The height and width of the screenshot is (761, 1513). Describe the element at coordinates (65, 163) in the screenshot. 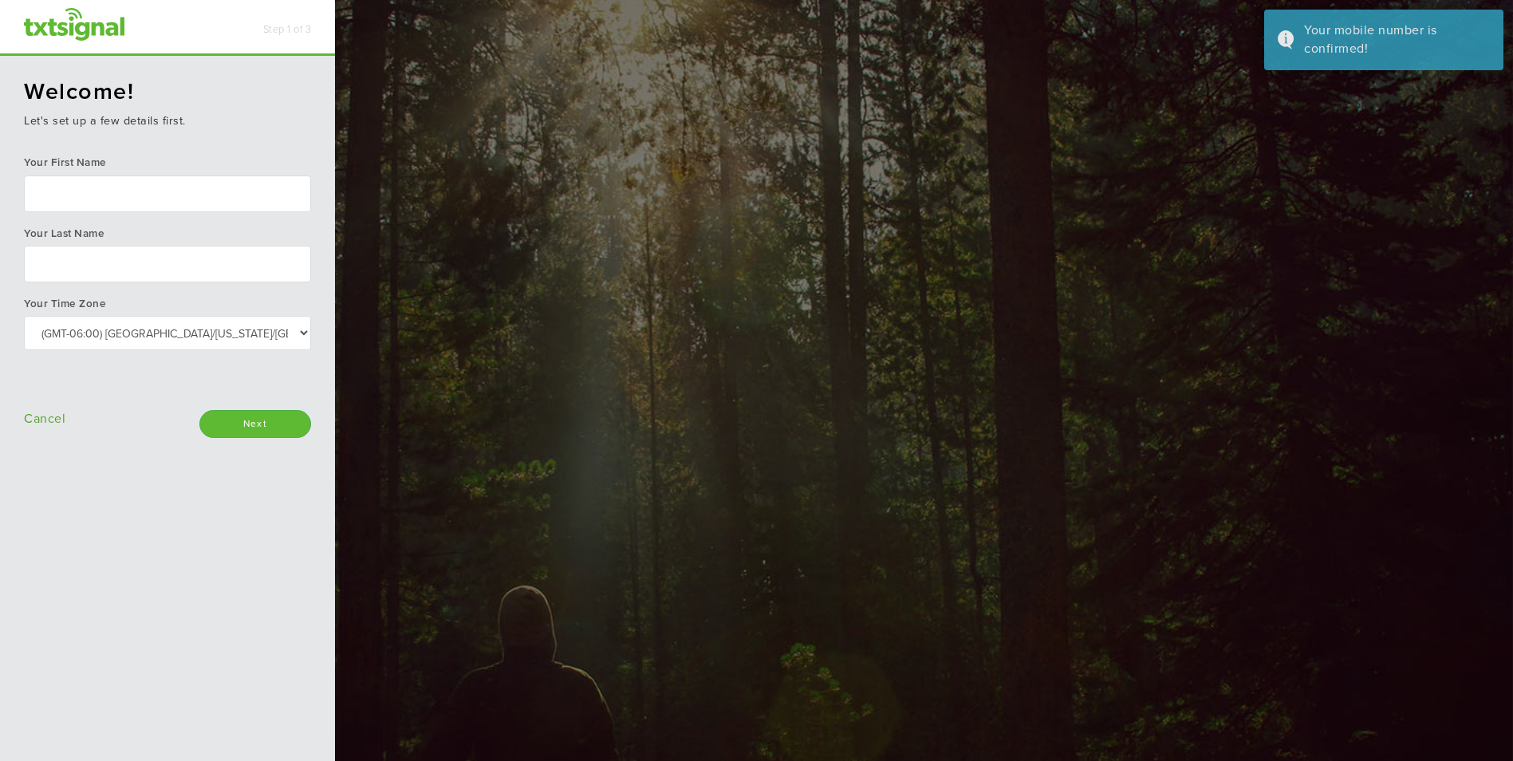

I see `label: Your First Name` at that location.